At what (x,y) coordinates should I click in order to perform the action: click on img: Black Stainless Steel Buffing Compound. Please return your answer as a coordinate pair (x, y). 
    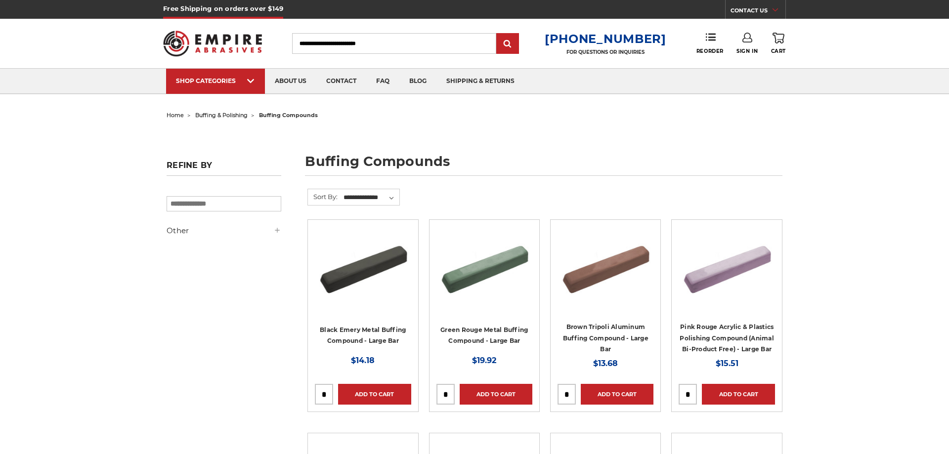
    Looking at the image, I should click on (363, 266).